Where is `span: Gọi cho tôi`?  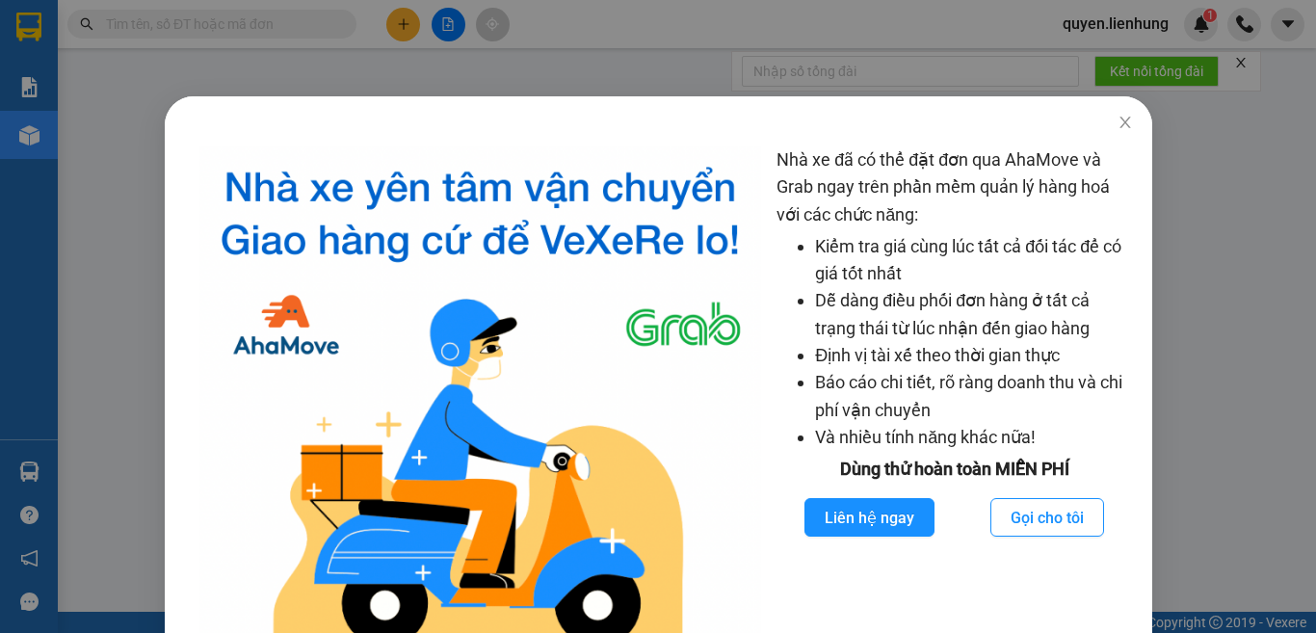
span: Gọi cho tôi is located at coordinates (1047, 517).